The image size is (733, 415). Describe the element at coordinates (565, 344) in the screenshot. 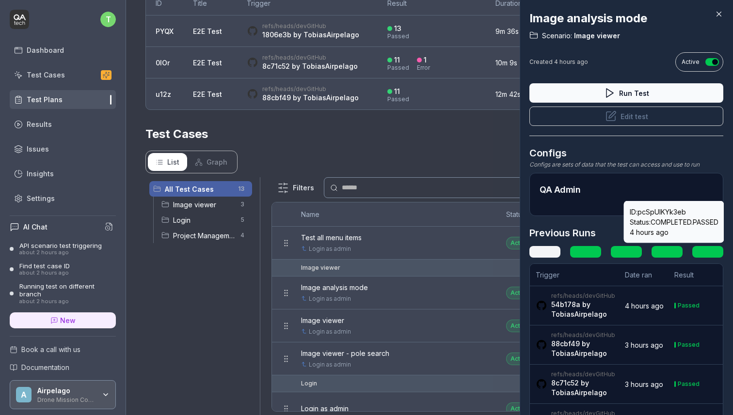

I see `a: 88cbf49` at that location.